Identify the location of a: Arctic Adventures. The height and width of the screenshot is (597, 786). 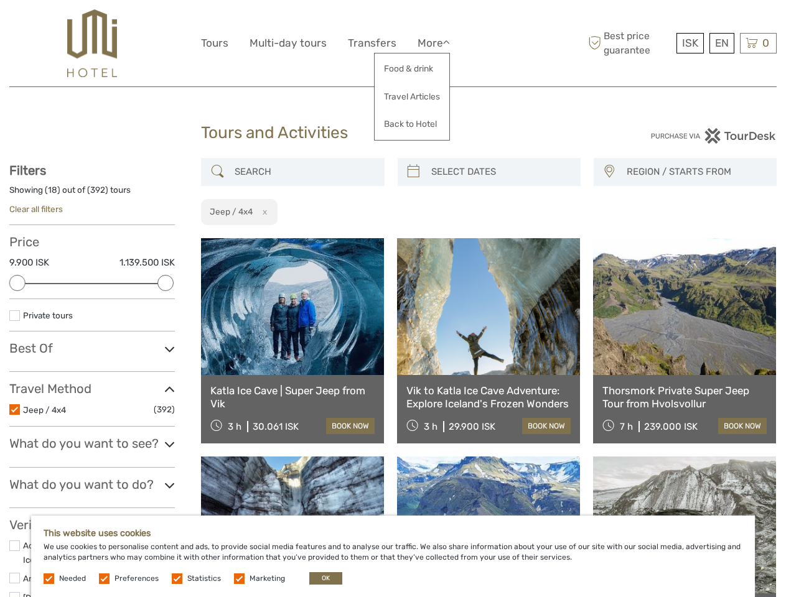
(58, 579).